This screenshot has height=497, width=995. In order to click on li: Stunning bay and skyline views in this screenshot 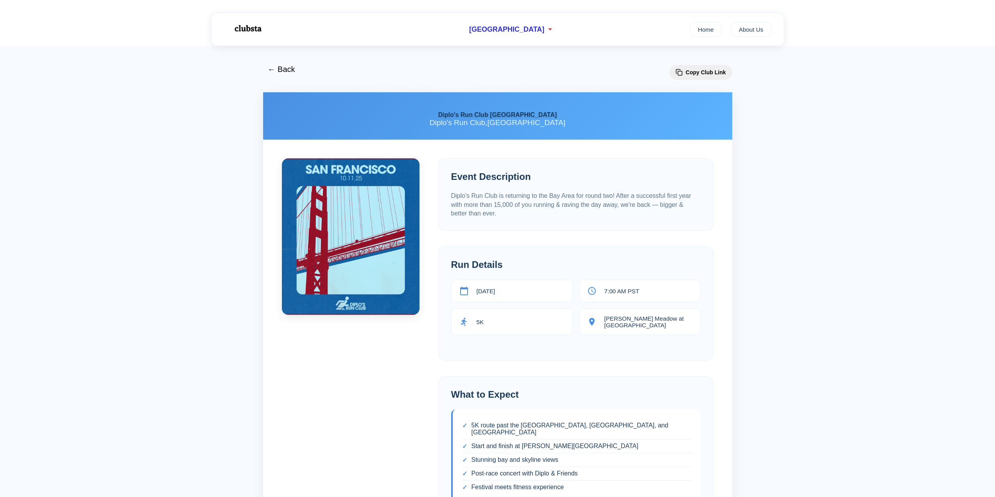, I will do `click(576, 460)`.